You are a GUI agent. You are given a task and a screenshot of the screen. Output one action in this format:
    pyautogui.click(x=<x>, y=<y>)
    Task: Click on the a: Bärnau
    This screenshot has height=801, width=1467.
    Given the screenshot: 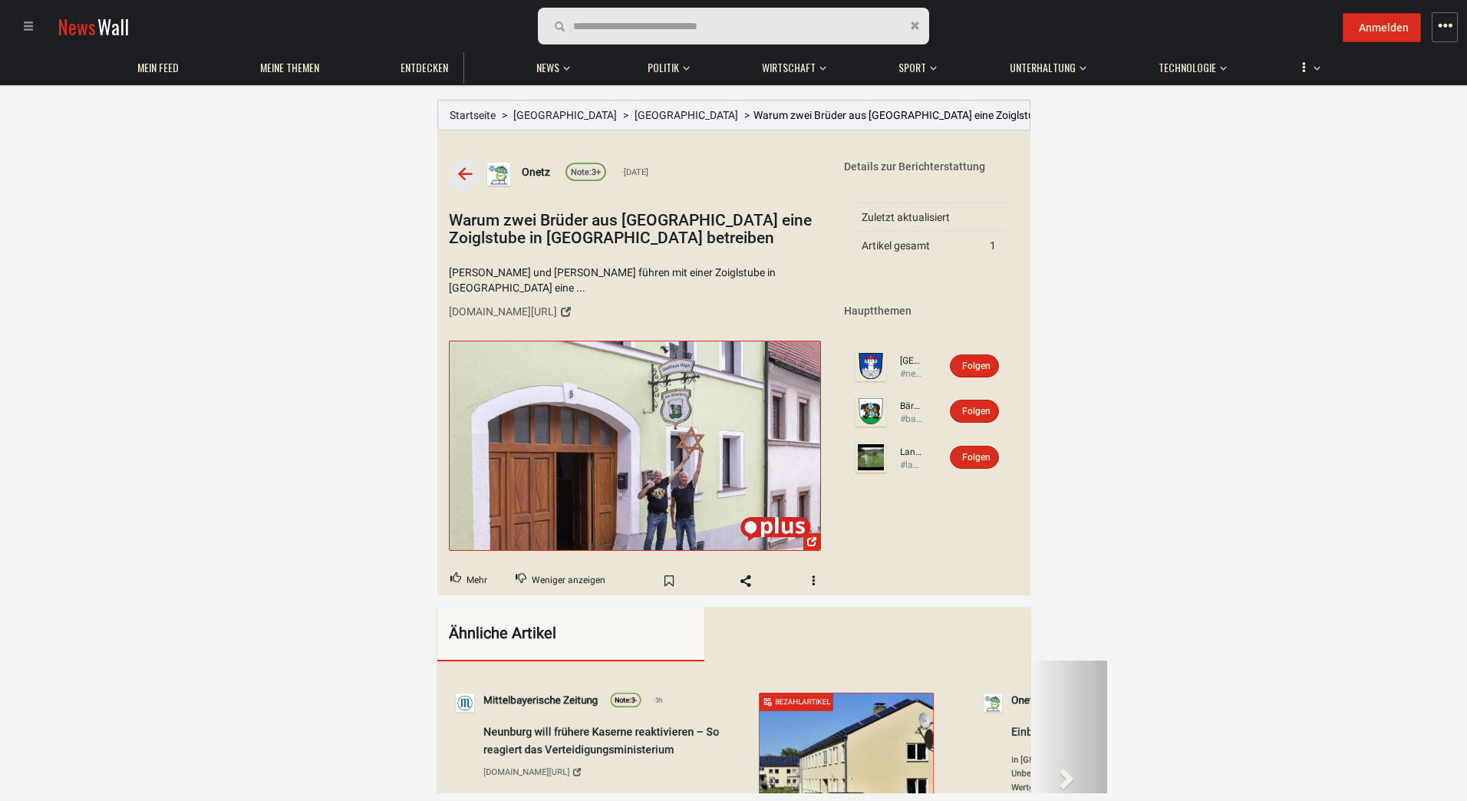 What is the action you would take?
    pyautogui.click(x=912, y=406)
    